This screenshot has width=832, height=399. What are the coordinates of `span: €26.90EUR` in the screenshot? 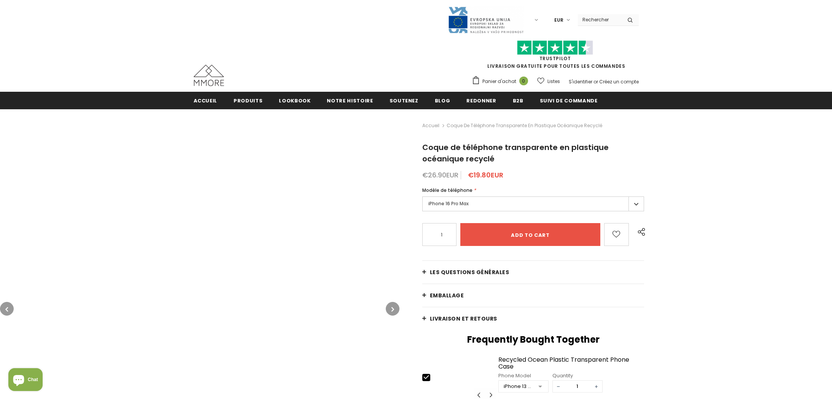 It's located at (440, 175).